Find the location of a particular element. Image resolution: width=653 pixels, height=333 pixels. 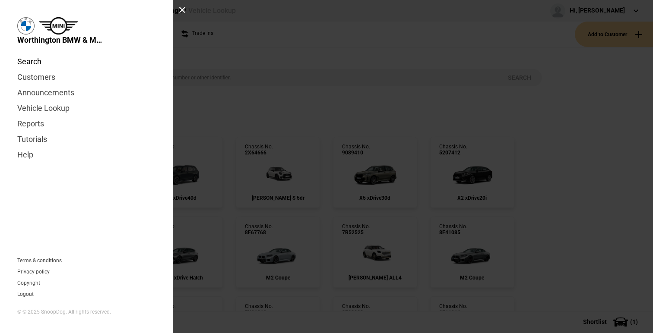

a: Copyright is located at coordinates (28, 283).